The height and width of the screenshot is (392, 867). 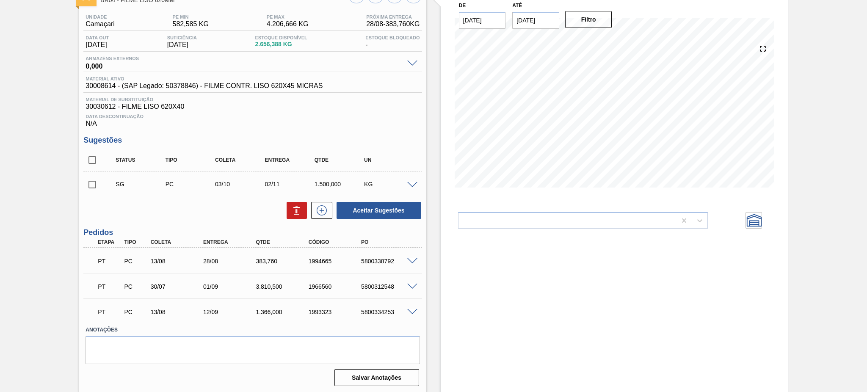 What do you see at coordinates (281, 38) in the screenshot?
I see `span: Estoque Disponível` at bounding box center [281, 38].